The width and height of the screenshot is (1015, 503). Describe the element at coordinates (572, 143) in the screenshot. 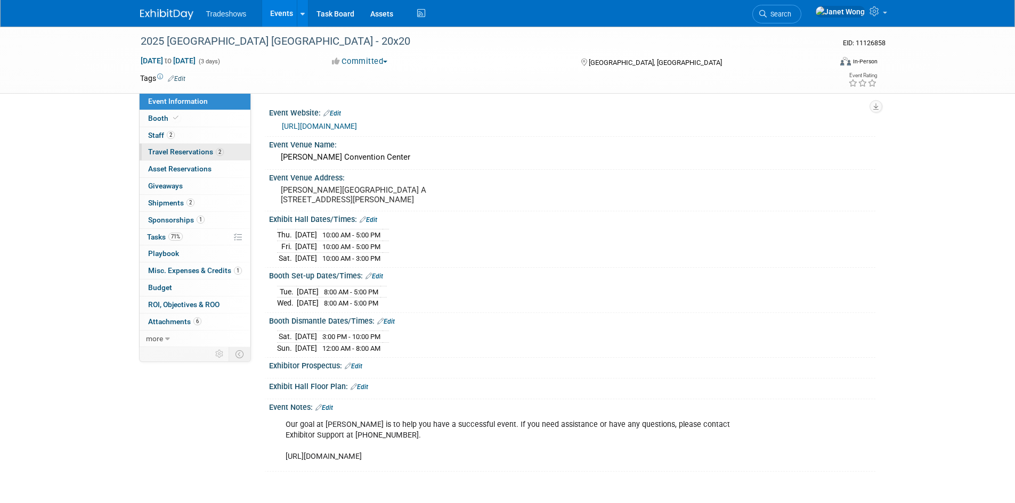

I see `div: Event Venue Name:` at that location.